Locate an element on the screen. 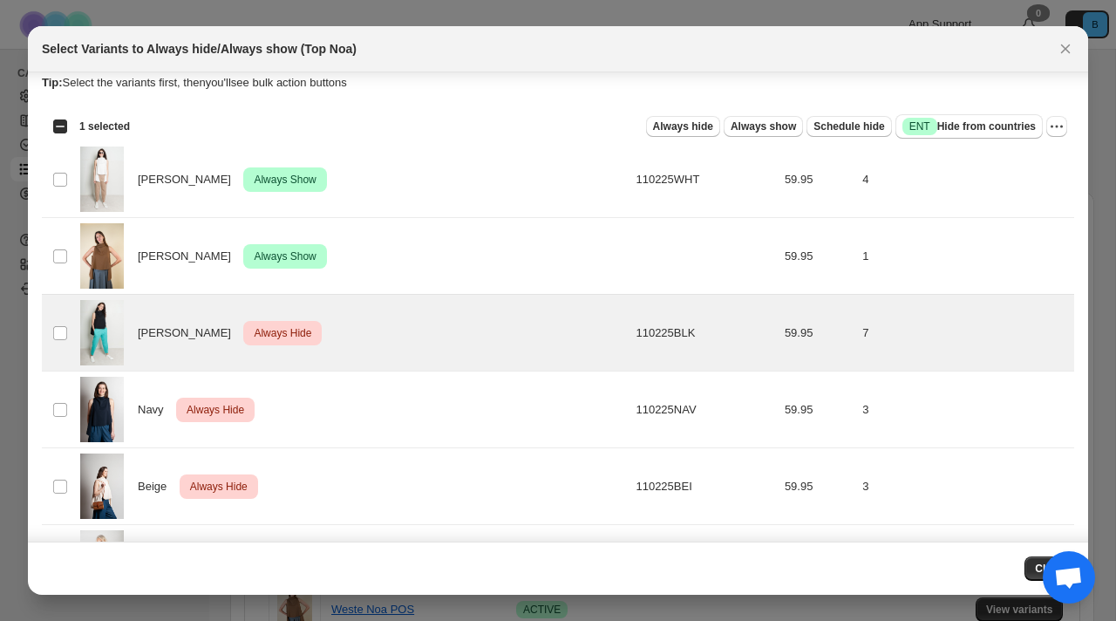 Image resolution: width=1116 pixels, height=621 pixels. img: 110225BEI_Tasche.jpg is located at coordinates (102, 486).